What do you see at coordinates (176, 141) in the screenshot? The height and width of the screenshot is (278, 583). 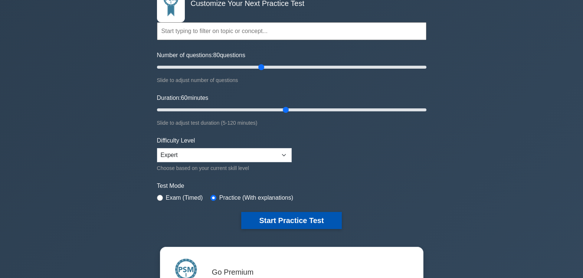 I see `label: Difficulty Level` at bounding box center [176, 141].